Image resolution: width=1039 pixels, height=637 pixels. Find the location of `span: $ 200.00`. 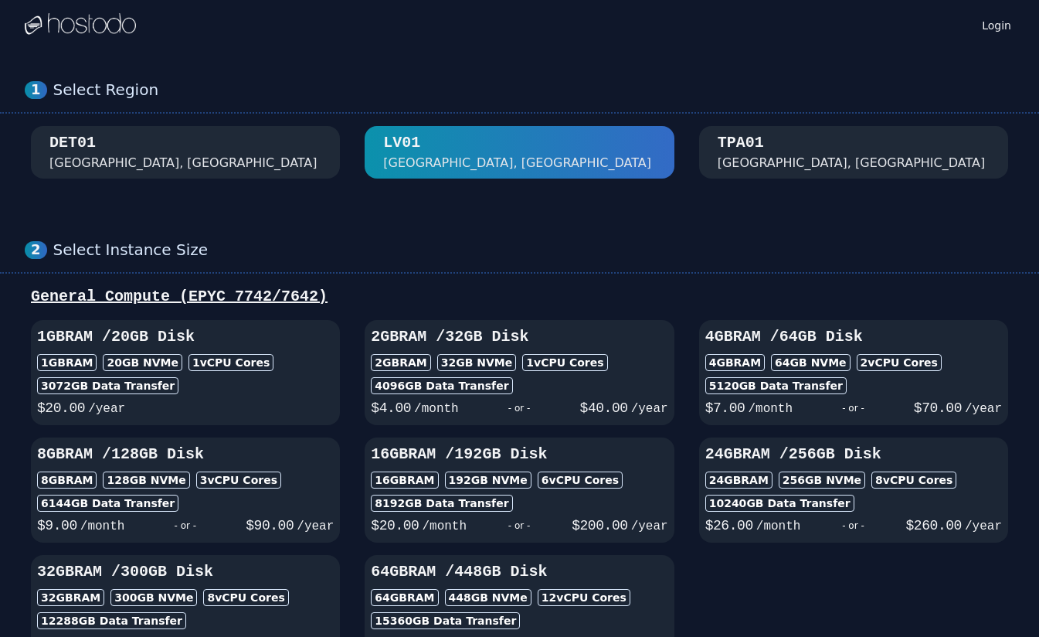

span: $ 200.00 is located at coordinates (600, 525).